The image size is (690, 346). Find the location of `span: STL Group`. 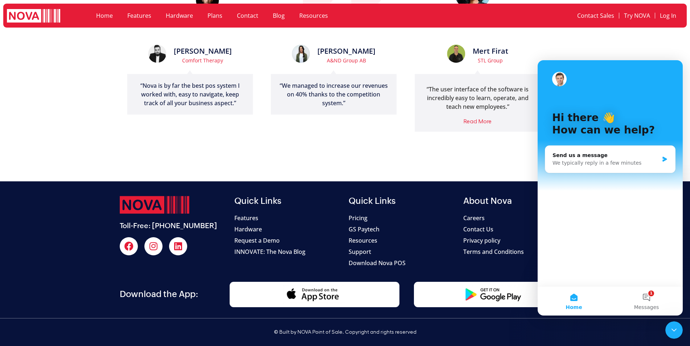

span: STL Group is located at coordinates (490, 60).